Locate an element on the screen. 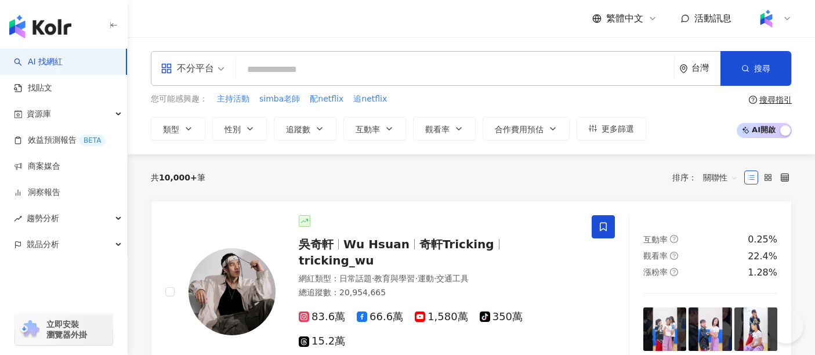 Image resolution: width=815 pixels, height=355 pixels. span: 更多篩選 is located at coordinates (618, 129).